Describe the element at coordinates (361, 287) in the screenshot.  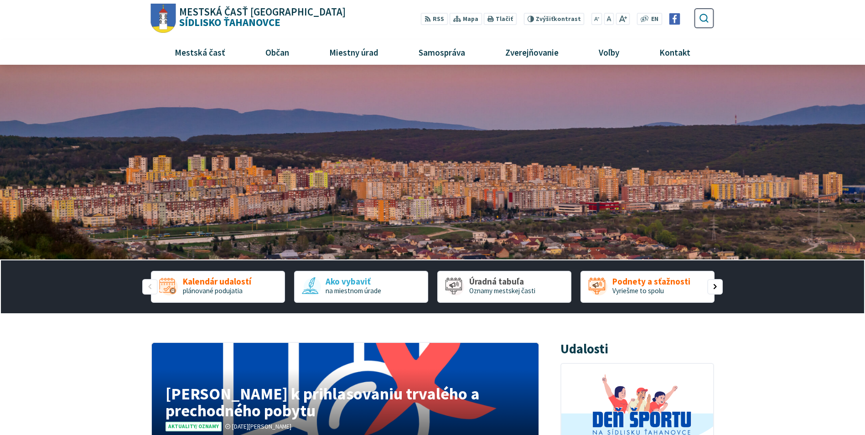
I see `a: Ako vybaviť na miestnom úrade` at that location.